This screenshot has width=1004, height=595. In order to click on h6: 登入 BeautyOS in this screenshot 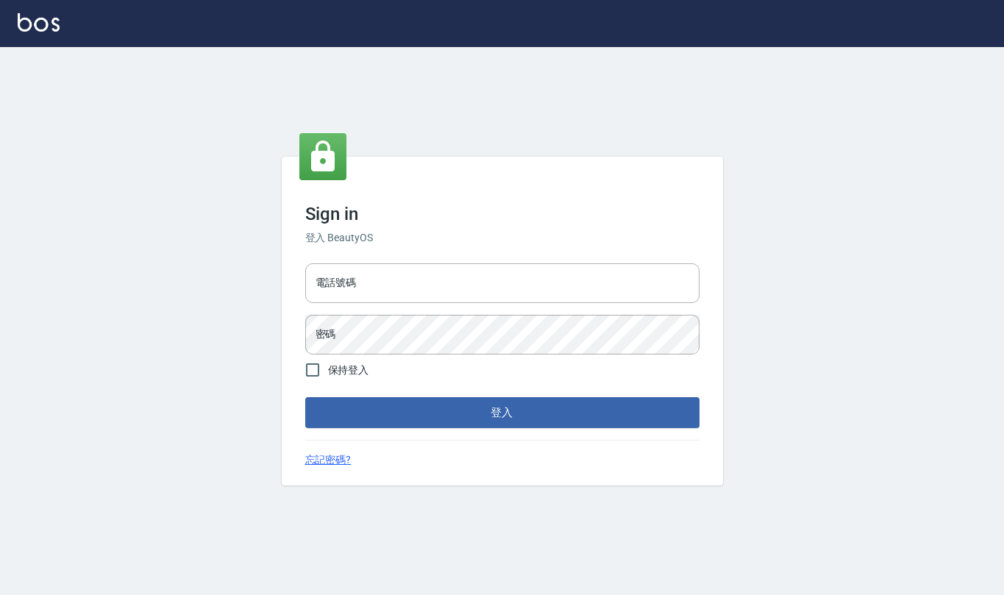, I will do `click(502, 238)`.